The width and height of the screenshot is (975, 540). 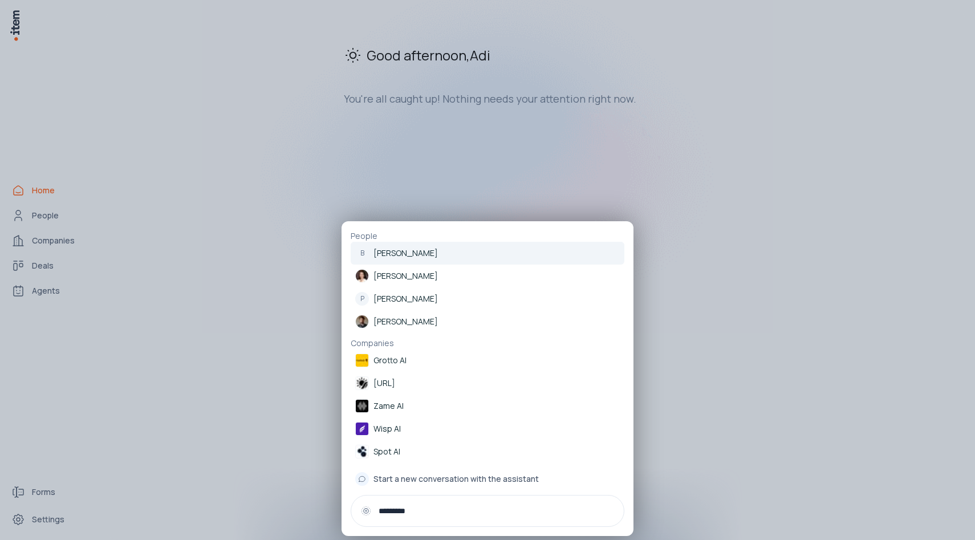 What do you see at coordinates (456, 479) in the screenshot?
I see `span: Start a new conversation with the assistant` at bounding box center [456, 479].